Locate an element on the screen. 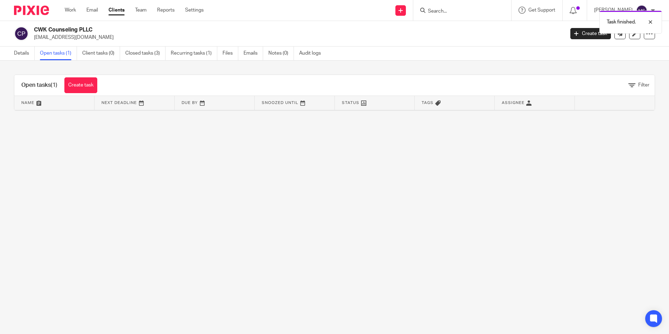  a: Open tasks (1) is located at coordinates (58, 53).